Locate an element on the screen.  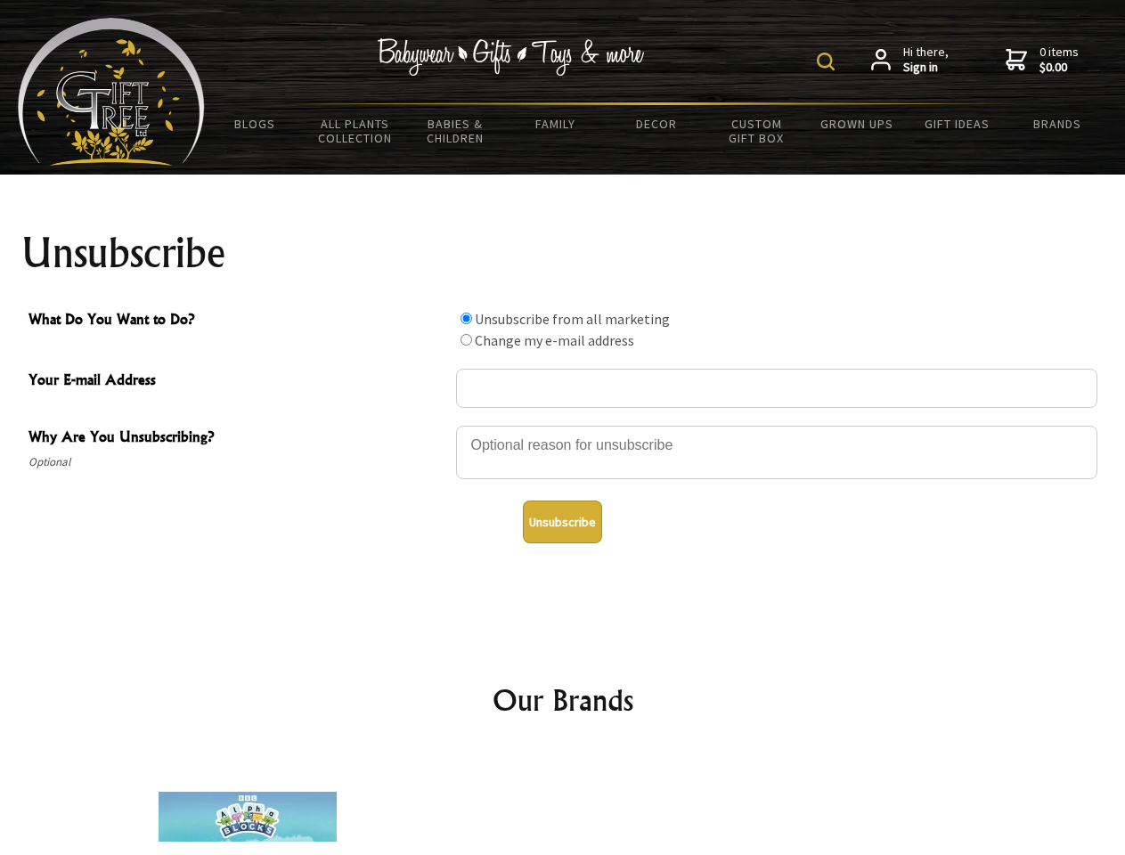
textarea: Why Are You Unsubscribing? is located at coordinates (777, 452).